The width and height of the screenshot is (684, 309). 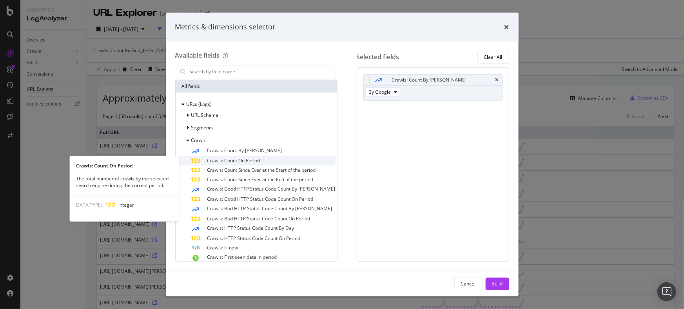 I want to click on button: By Google, so click(x=383, y=92).